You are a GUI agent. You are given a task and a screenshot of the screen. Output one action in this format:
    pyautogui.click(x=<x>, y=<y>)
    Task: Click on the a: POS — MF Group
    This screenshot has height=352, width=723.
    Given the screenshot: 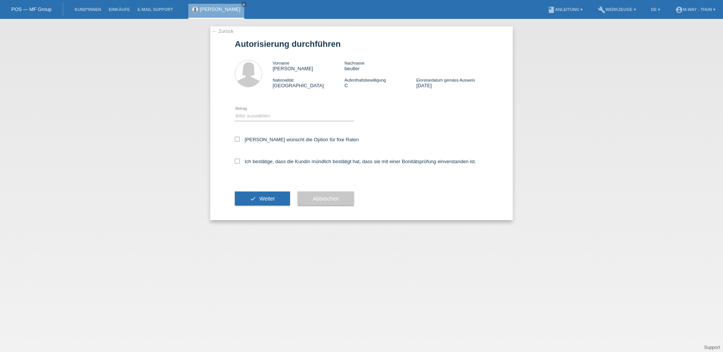 What is the action you would take?
    pyautogui.click(x=31, y=9)
    